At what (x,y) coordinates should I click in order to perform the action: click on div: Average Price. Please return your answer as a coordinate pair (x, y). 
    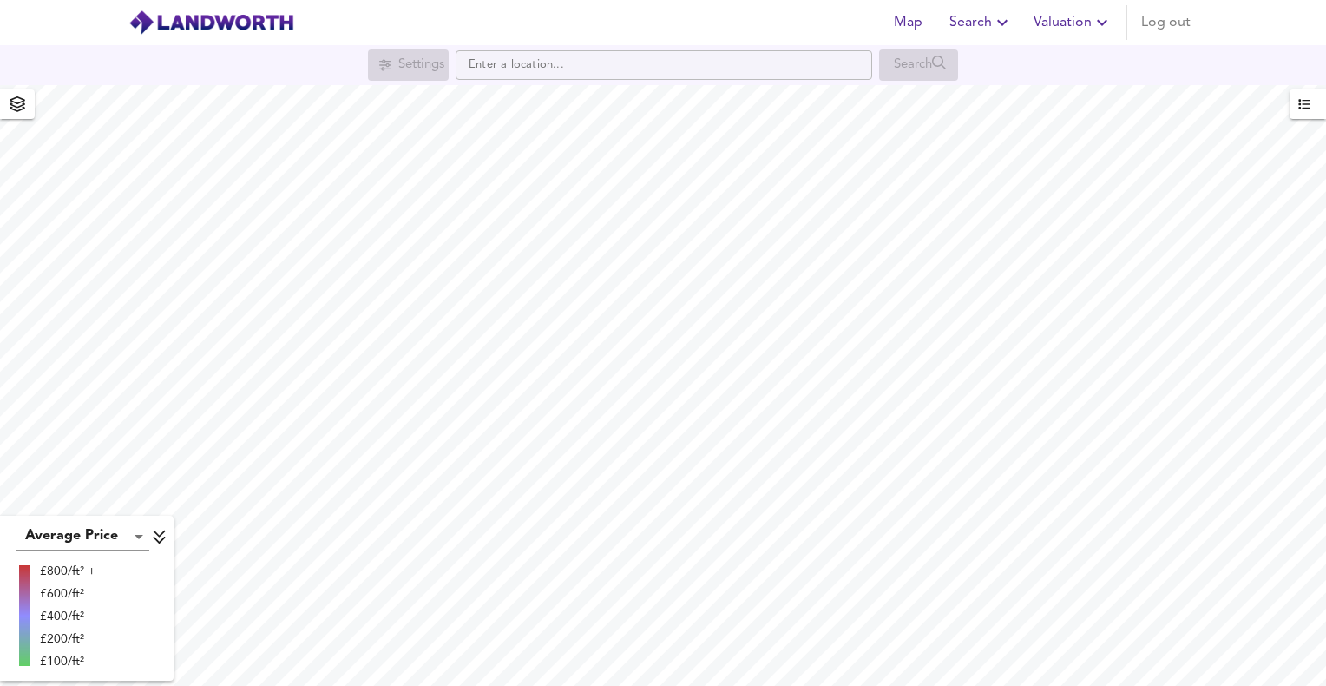
    Looking at the image, I should click on (82, 537).